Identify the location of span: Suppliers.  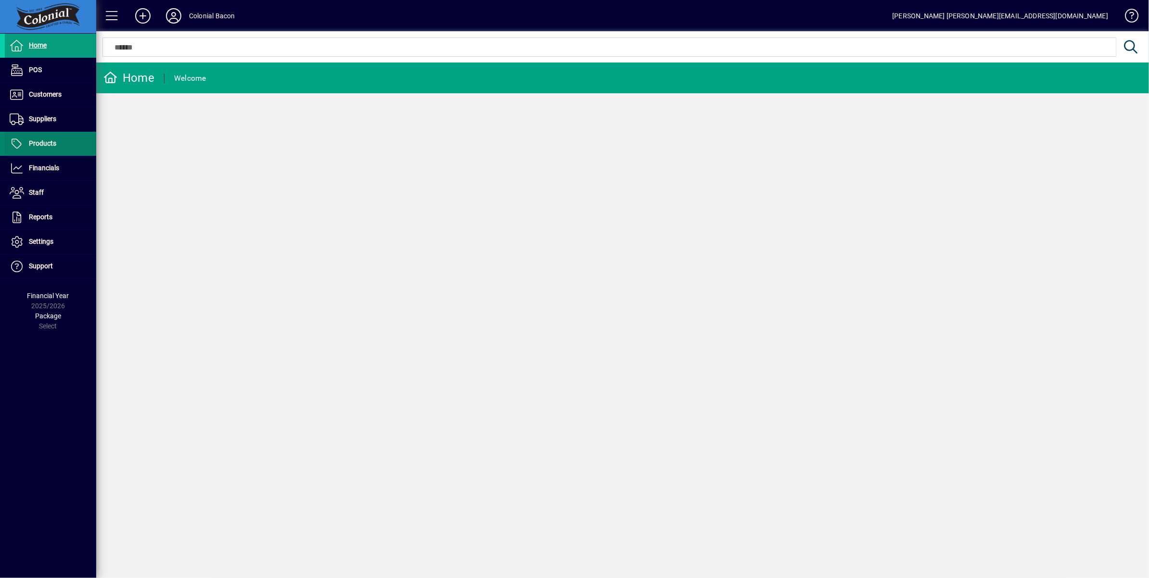
(42, 119).